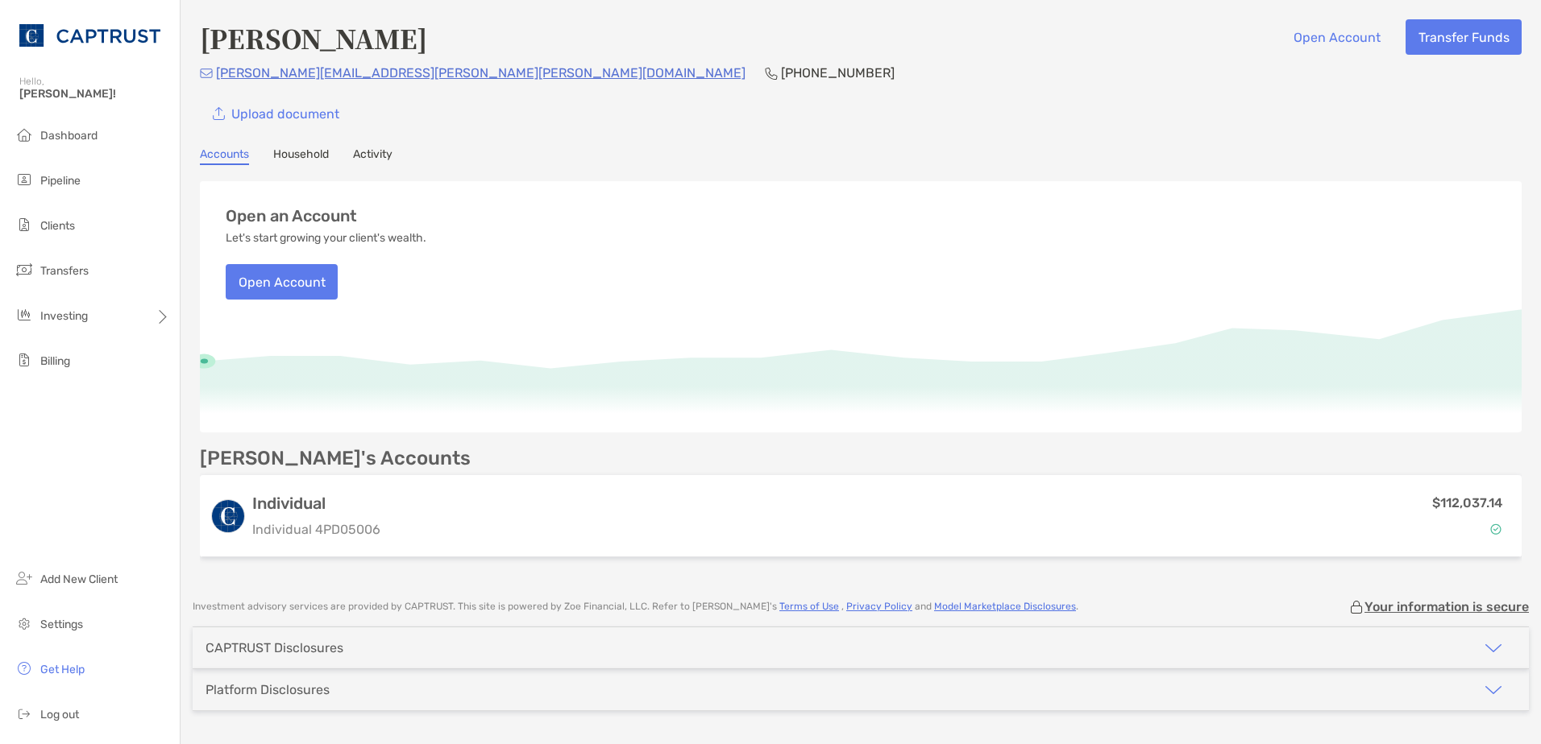  Describe the element at coordinates (274, 648) in the screenshot. I see `div: CAPTRUST Disclosures` at that location.